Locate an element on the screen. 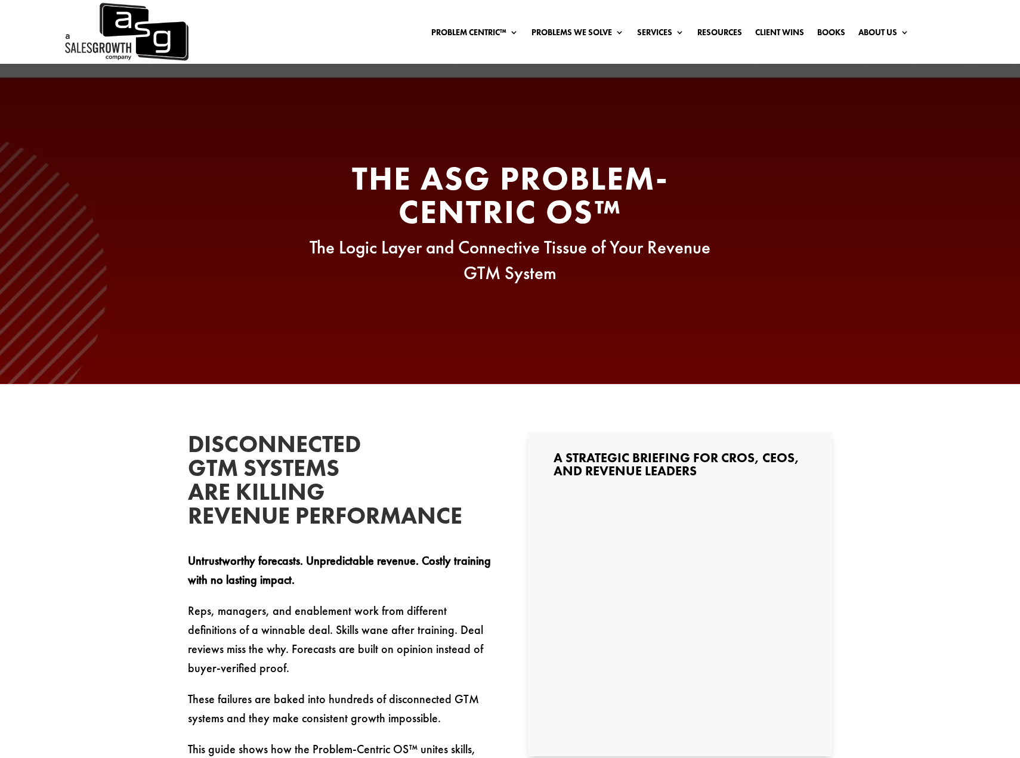 The width and height of the screenshot is (1020, 758). h3: A Strategic Briefing for CROs, CEOs, and Revenue Leaders is located at coordinates (680, 467).